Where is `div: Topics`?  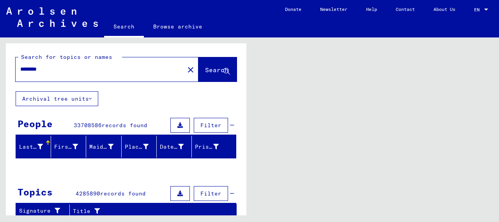
div: Topics is located at coordinates (35, 192).